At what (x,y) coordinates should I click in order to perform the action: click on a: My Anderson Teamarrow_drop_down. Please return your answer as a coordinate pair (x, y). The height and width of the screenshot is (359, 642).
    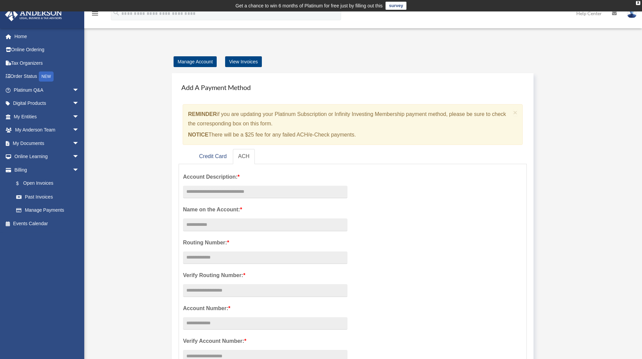
    Looking at the image, I should click on (47, 130).